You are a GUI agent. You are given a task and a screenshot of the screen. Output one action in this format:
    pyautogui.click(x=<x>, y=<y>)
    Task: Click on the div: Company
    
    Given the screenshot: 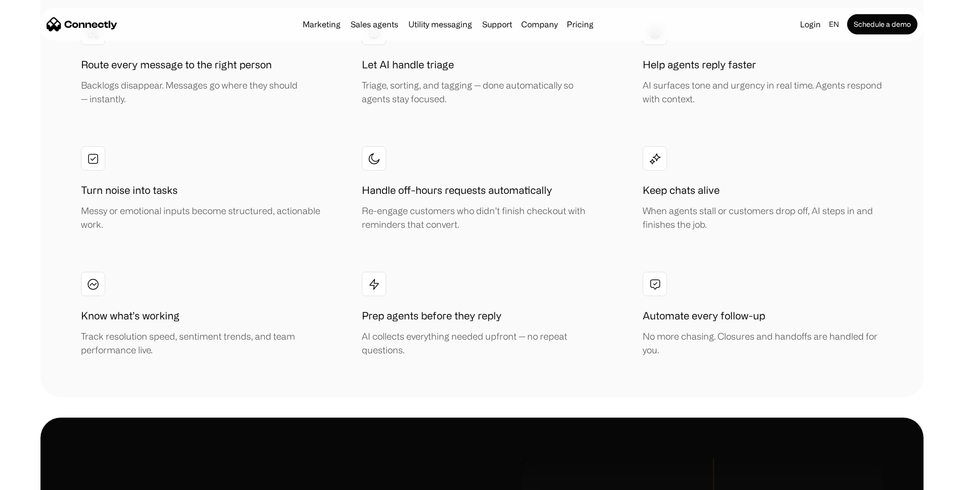 What is the action you would take?
    pyautogui.click(x=539, y=24)
    